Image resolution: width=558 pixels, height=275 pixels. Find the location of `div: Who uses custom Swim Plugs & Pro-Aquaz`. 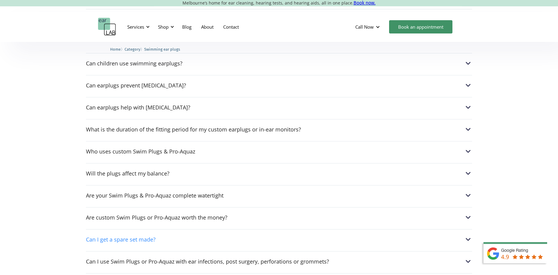

div: Who uses custom Swim Plugs & Pro-Aquaz is located at coordinates (140, 151).